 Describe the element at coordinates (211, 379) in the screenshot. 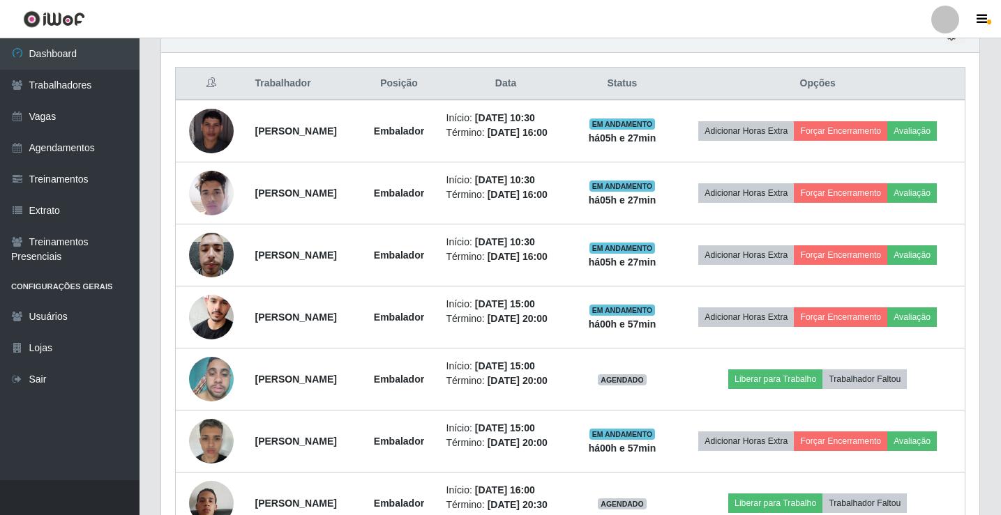

I see `img: 1748551724527.jpeg` at that location.